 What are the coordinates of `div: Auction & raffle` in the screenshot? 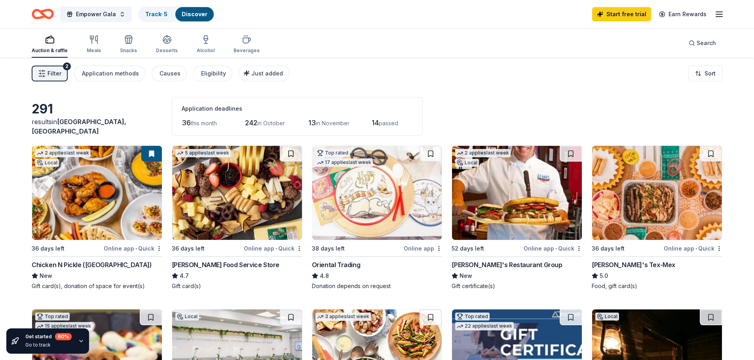 It's located at (49, 51).